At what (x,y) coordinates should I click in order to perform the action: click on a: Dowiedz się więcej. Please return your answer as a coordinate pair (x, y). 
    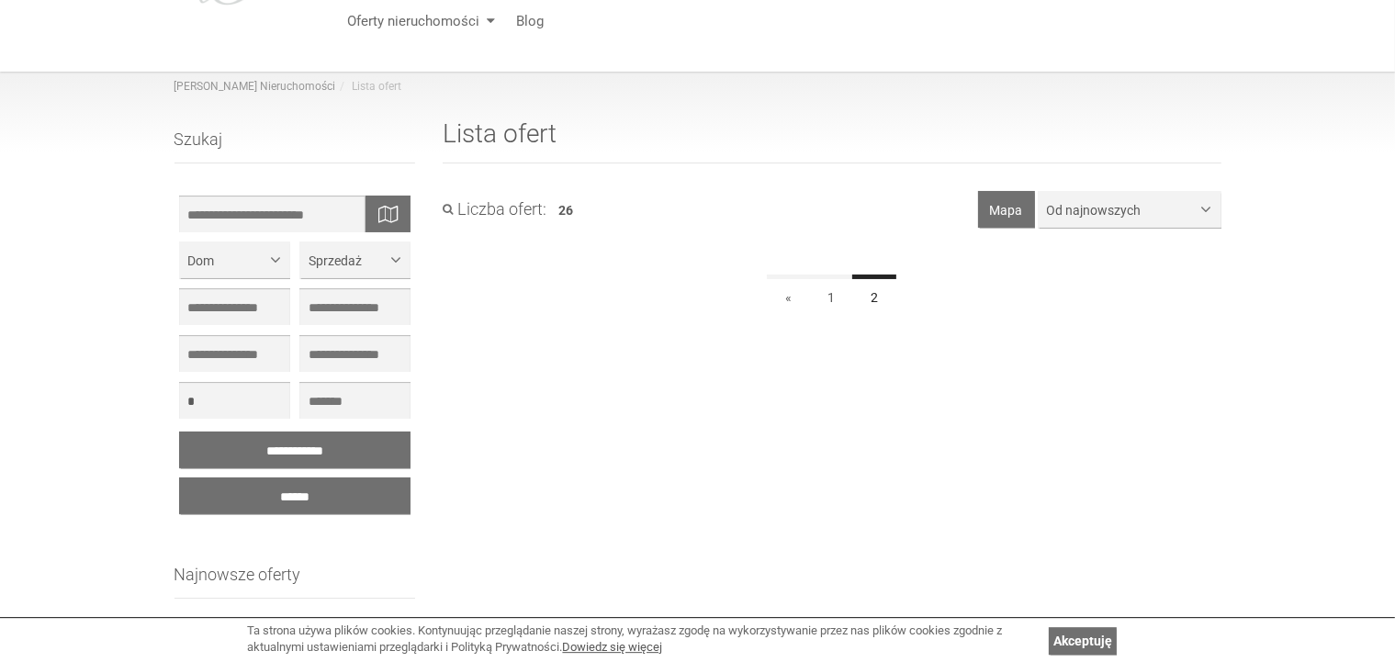
    Looking at the image, I should click on (613, 647).